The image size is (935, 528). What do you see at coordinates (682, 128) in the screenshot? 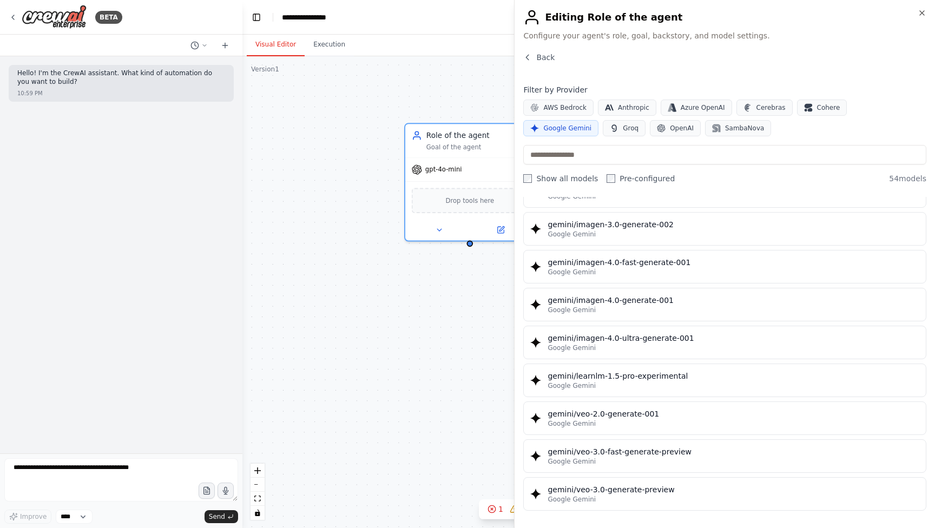
I see `span: OpenAI` at bounding box center [682, 128].